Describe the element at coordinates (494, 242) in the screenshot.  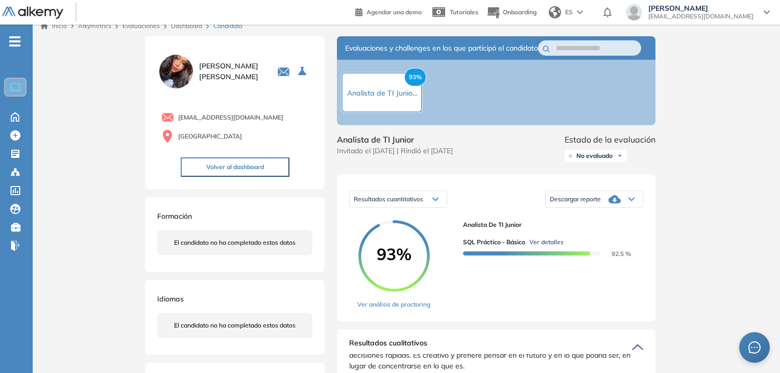
I see `span: SQL Práctico - Básico` at that location.